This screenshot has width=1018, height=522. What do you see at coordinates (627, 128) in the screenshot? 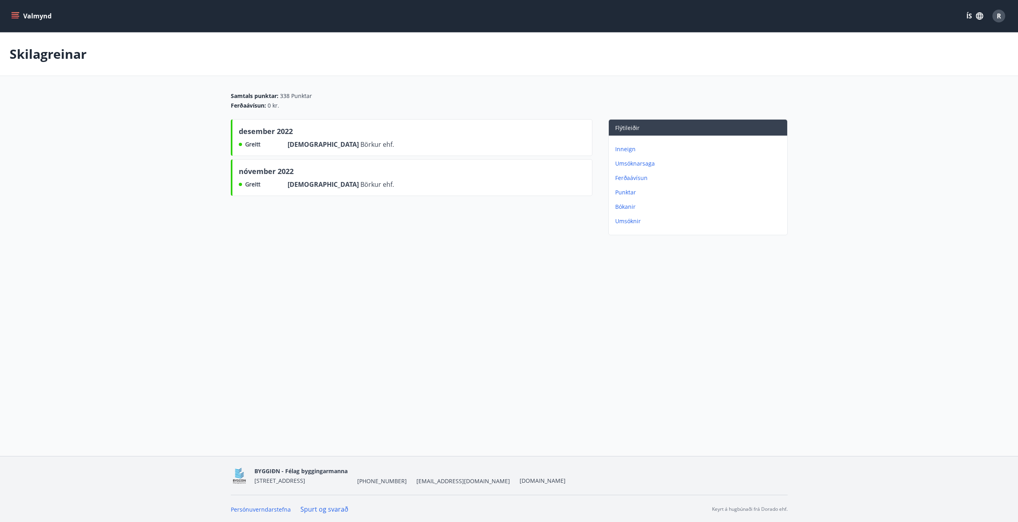
I see `span: Flýtileiðir` at bounding box center [627, 128].